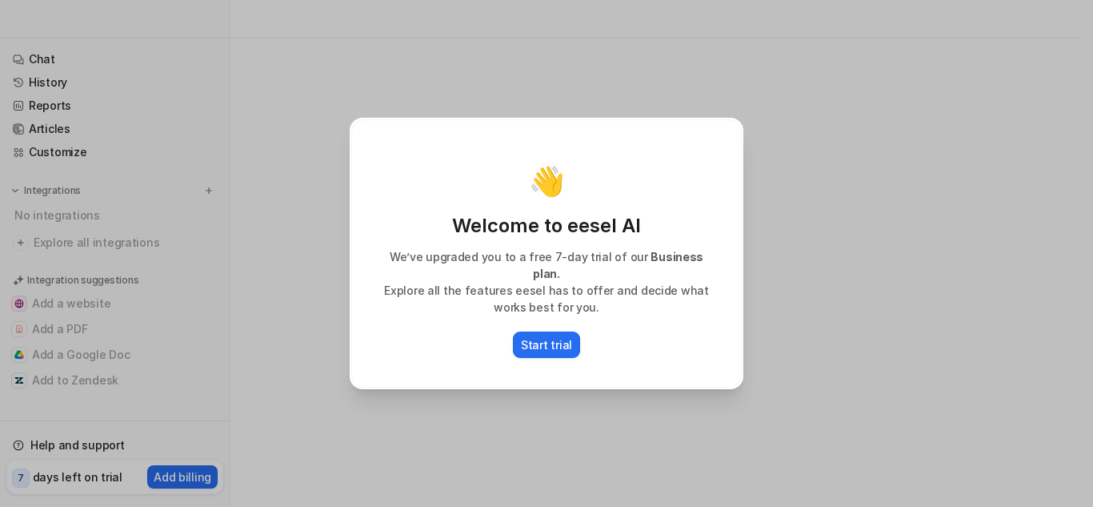 Image resolution: width=1093 pixels, height=507 pixels. What do you see at coordinates (547, 265) in the screenshot?
I see `p: We’ve upgraded you to a free 7-day trial of our` at bounding box center [547, 265].